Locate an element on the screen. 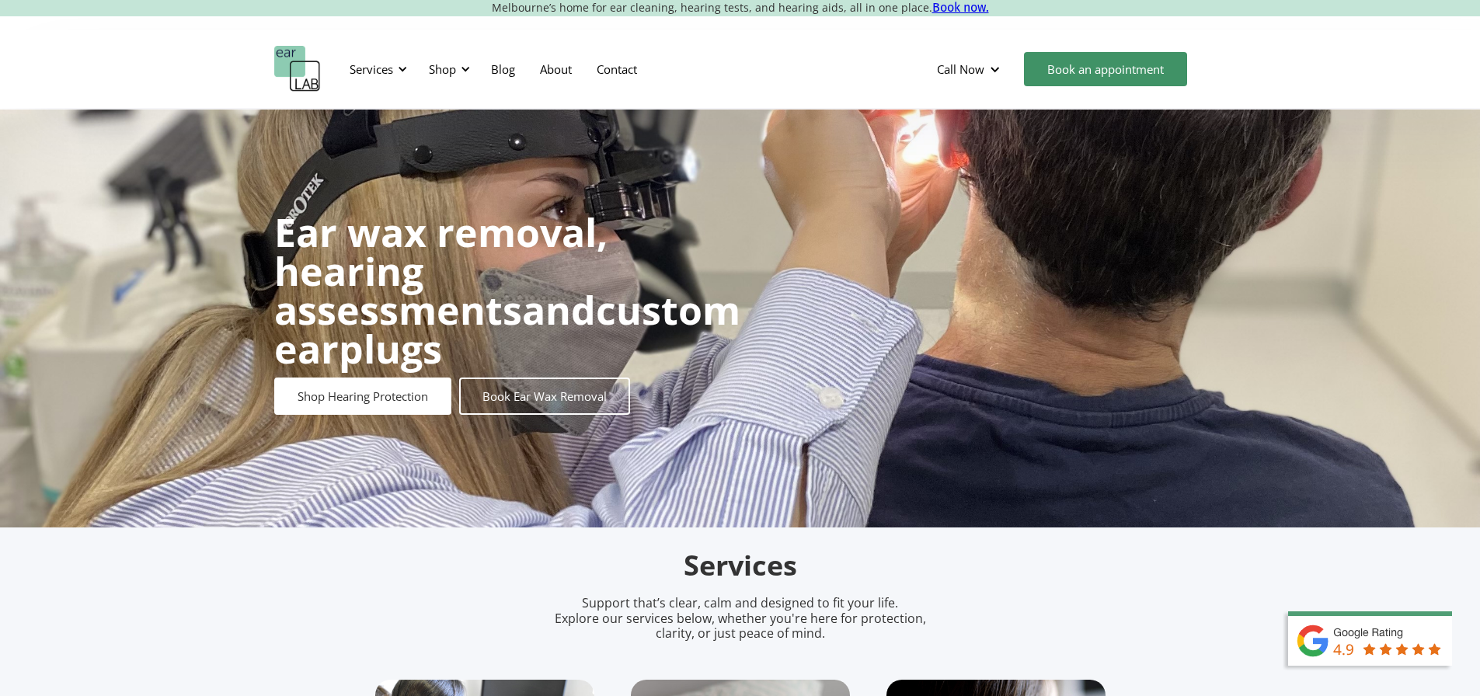 This screenshot has width=1480, height=696. a: Shop Hearing Protection is located at coordinates (363, 396).